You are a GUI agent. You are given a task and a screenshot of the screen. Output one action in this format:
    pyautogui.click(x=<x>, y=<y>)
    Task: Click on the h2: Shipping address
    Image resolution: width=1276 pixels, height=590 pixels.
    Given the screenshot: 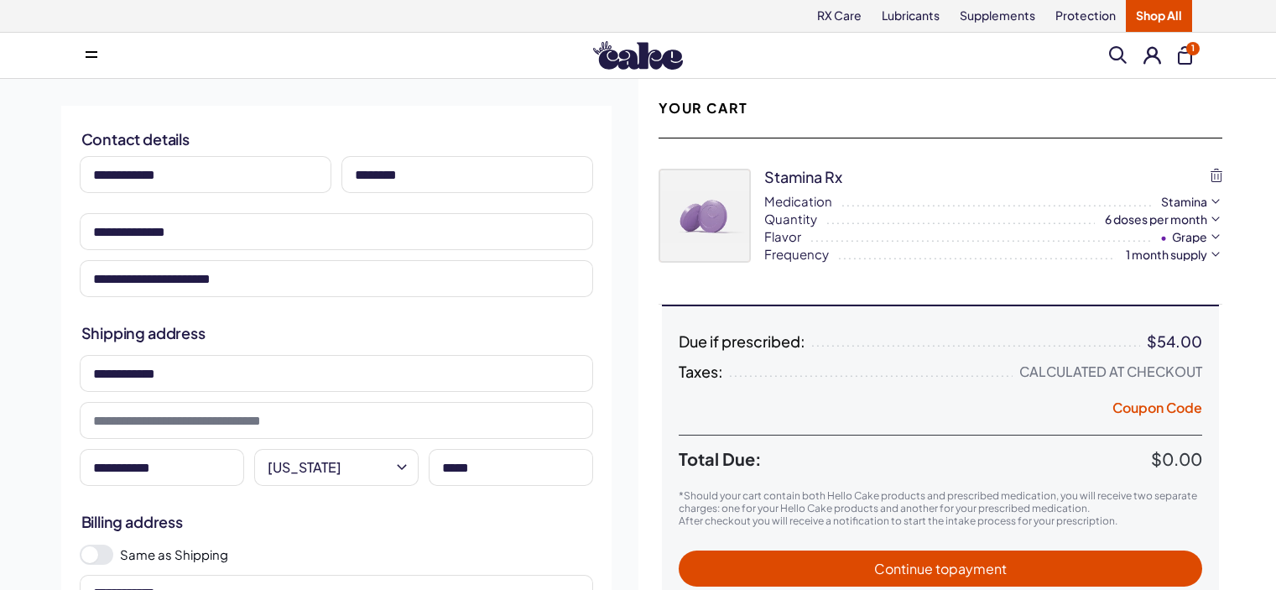 What is the action you would take?
    pyautogui.click(x=337, y=332)
    